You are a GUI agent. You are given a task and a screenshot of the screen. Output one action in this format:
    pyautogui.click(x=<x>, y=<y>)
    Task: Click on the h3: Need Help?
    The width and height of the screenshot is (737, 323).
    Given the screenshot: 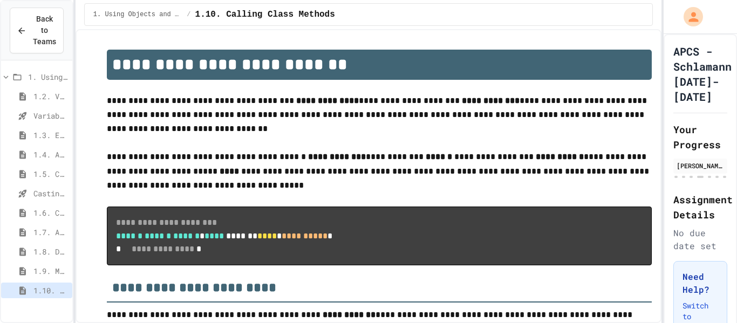 What is the action you would take?
    pyautogui.click(x=700, y=283)
    